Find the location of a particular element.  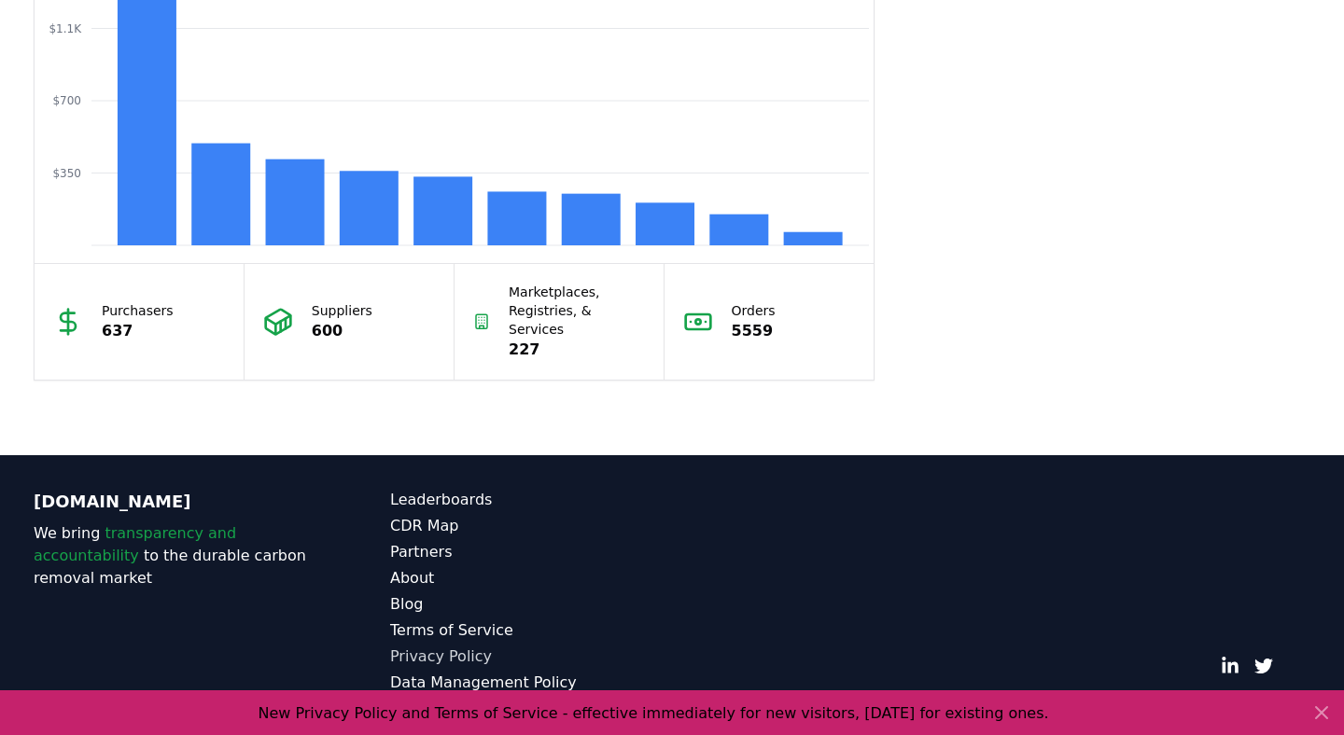

p: 227 is located at coordinates (577, 350).